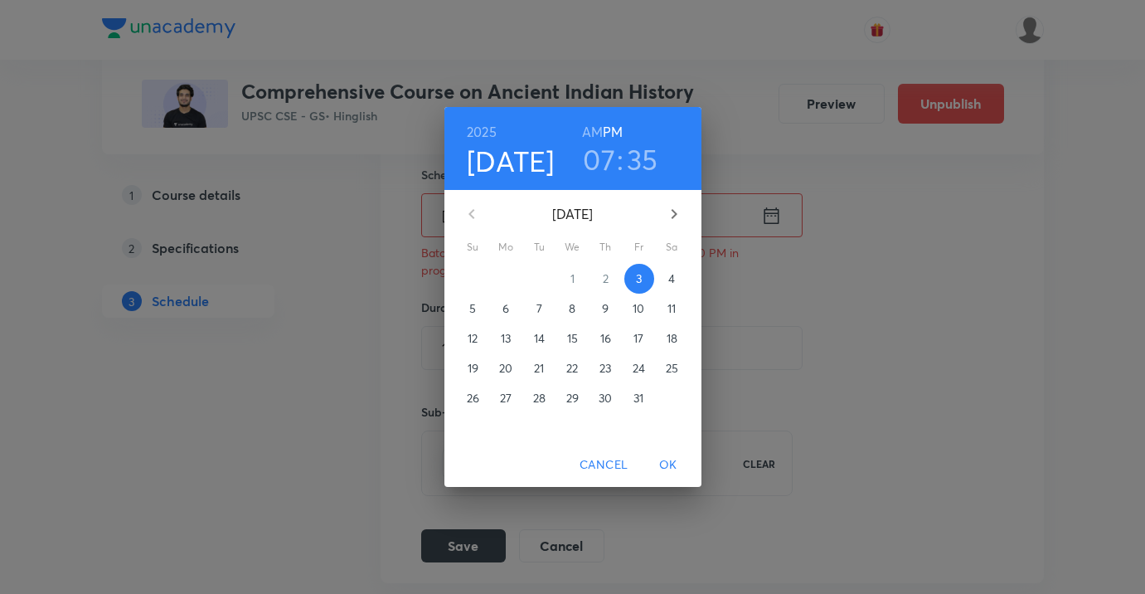 Image resolution: width=1145 pixels, height=594 pixels. I want to click on button: 5, so click(473, 308).